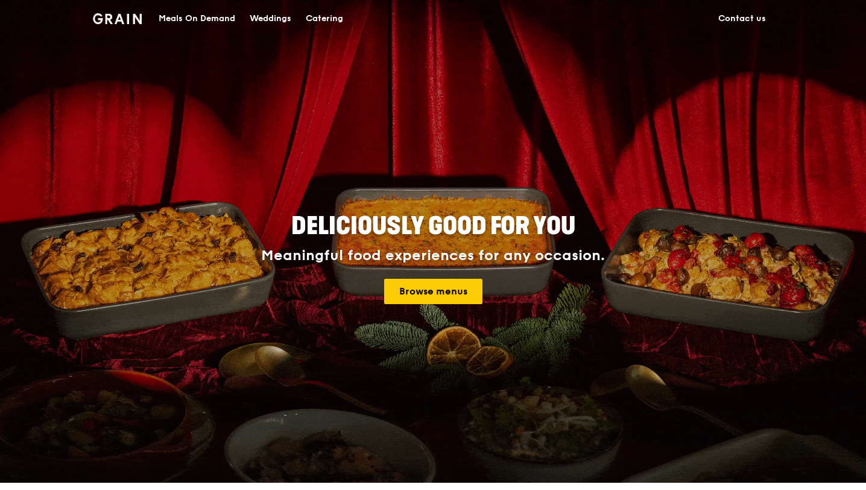 The image size is (866, 490). Describe the element at coordinates (742, 19) in the screenshot. I see `a: Contact us` at that location.